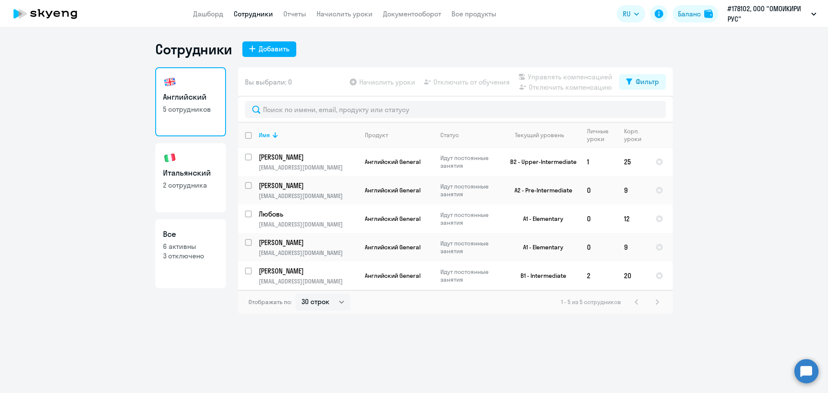 This screenshot has height=393, width=828. I want to click on td: B2 - Upper-Intermediate, so click(540, 162).